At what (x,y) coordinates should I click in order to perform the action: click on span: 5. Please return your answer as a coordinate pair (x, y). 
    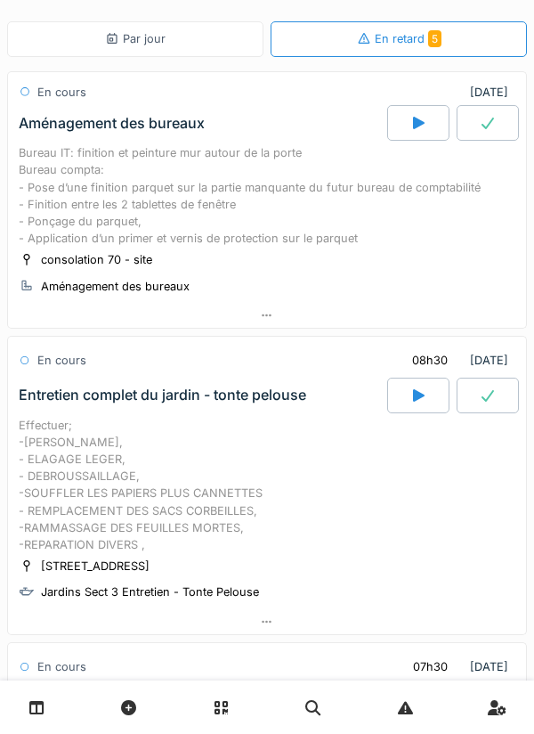
    Looking at the image, I should click on (435, 38).